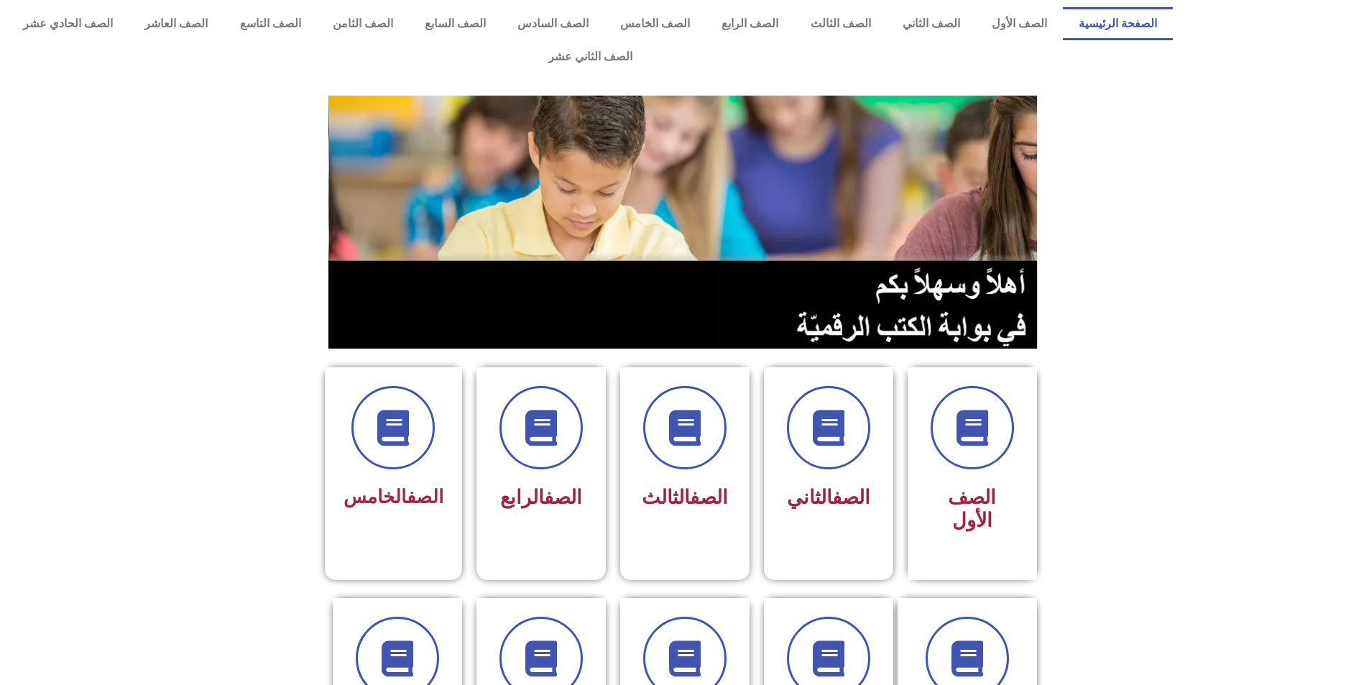  What do you see at coordinates (541, 497) in the screenshot?
I see `span: الرابع` at bounding box center [541, 497].